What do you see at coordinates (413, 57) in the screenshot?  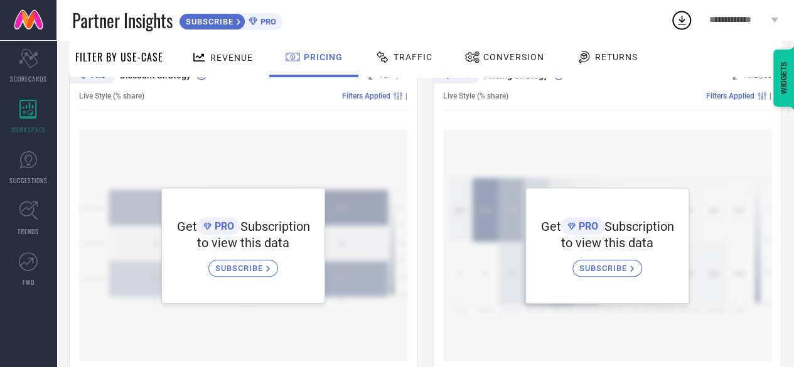 I see `span: Traffic` at bounding box center [413, 57].